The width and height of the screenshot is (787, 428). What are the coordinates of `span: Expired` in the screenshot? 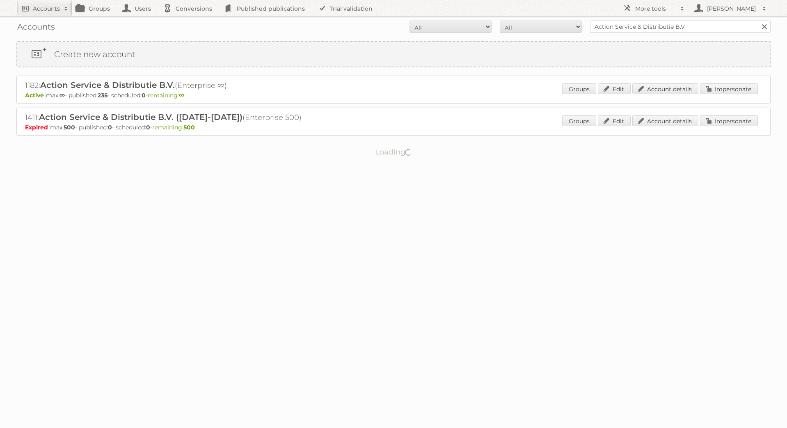 It's located at (37, 127).